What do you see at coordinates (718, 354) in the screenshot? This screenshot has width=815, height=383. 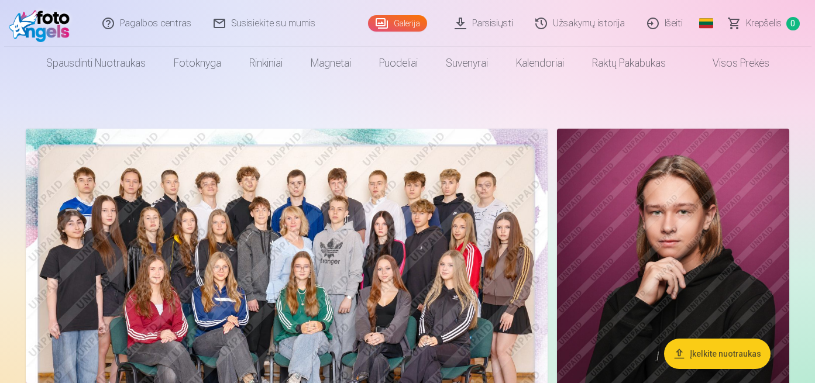 I see `button: Įkelkite nuotraukas` at bounding box center [718, 354].